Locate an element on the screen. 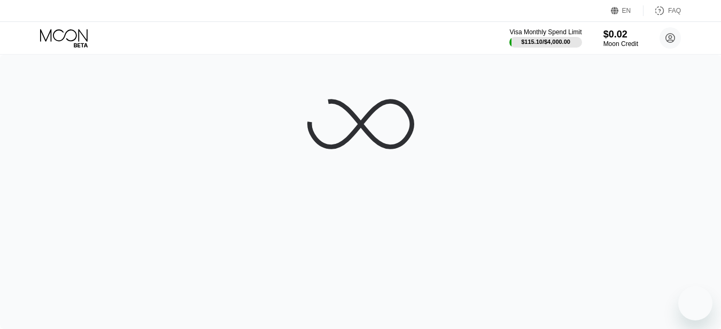 The image size is (721, 329). div: Visa Monthly Spend Limit is located at coordinates (545, 32).